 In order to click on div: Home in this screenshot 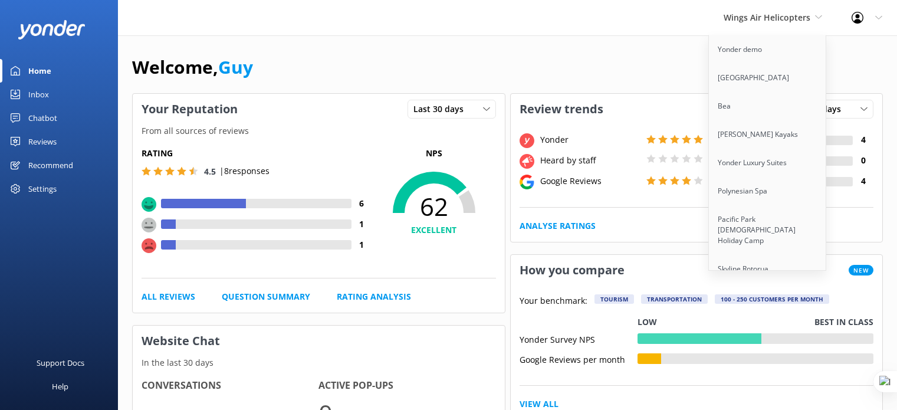, I will do `click(40, 71)`.